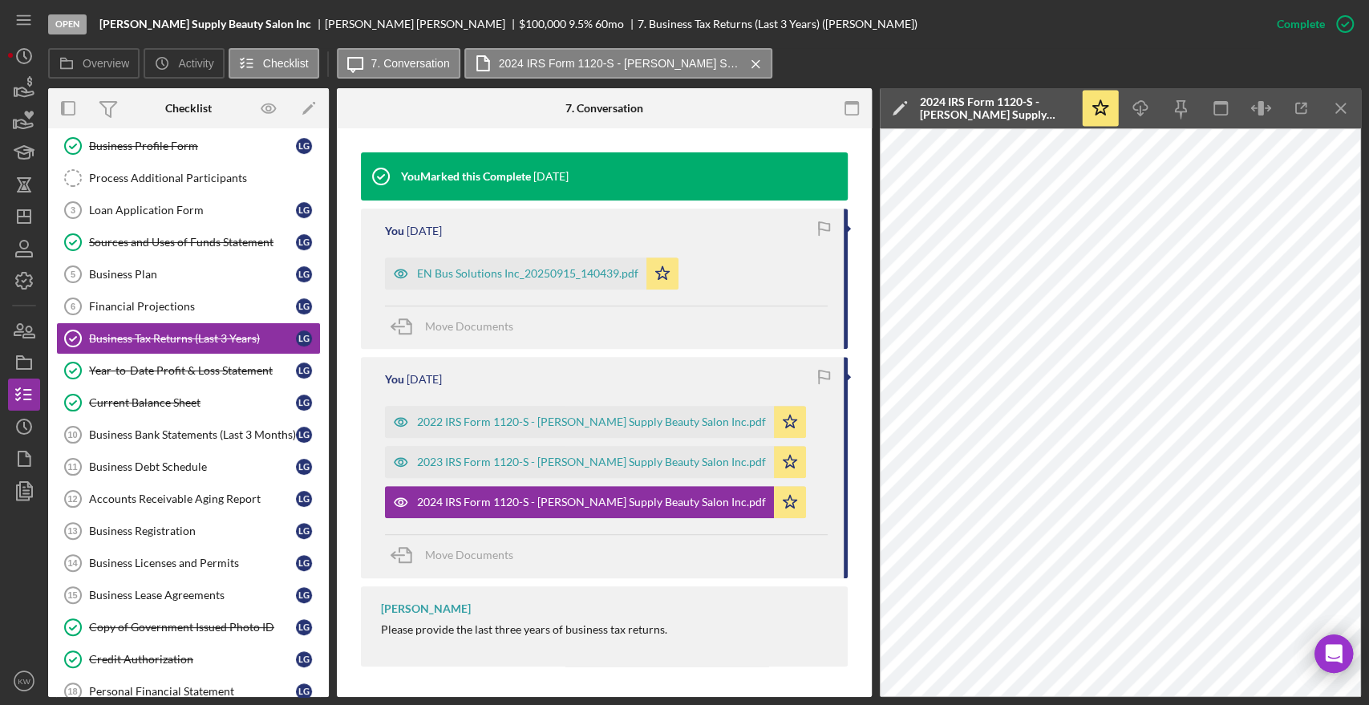 The width and height of the screenshot is (1369, 705). I want to click on tspan: 11, so click(72, 467).